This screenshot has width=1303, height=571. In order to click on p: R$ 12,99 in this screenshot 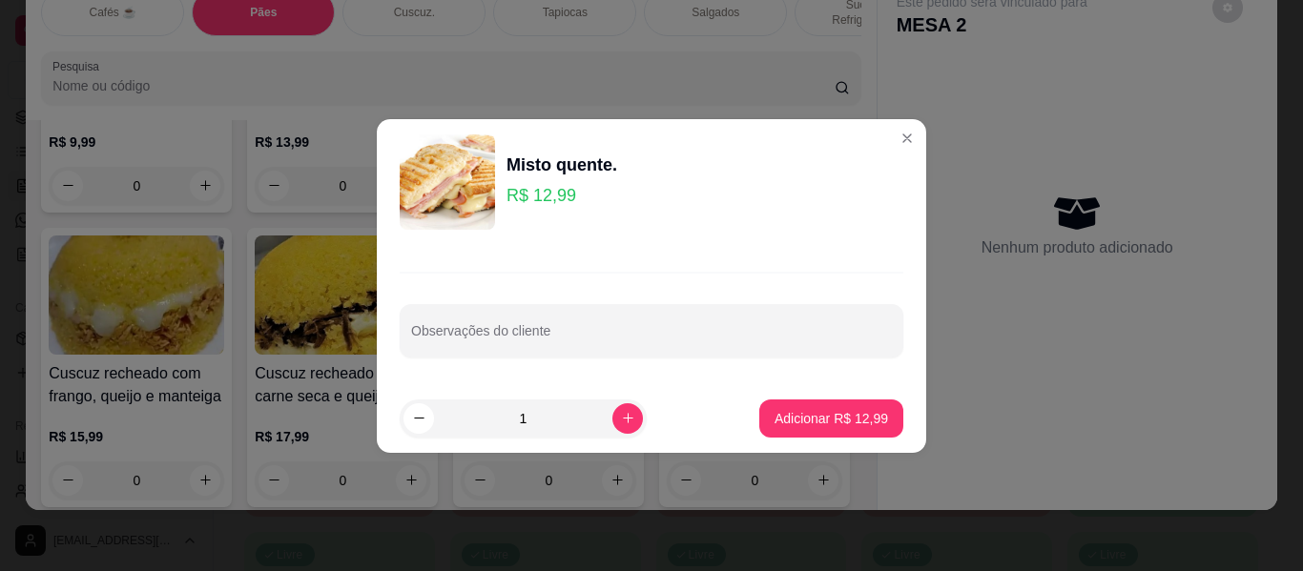, I will do `click(562, 196)`.